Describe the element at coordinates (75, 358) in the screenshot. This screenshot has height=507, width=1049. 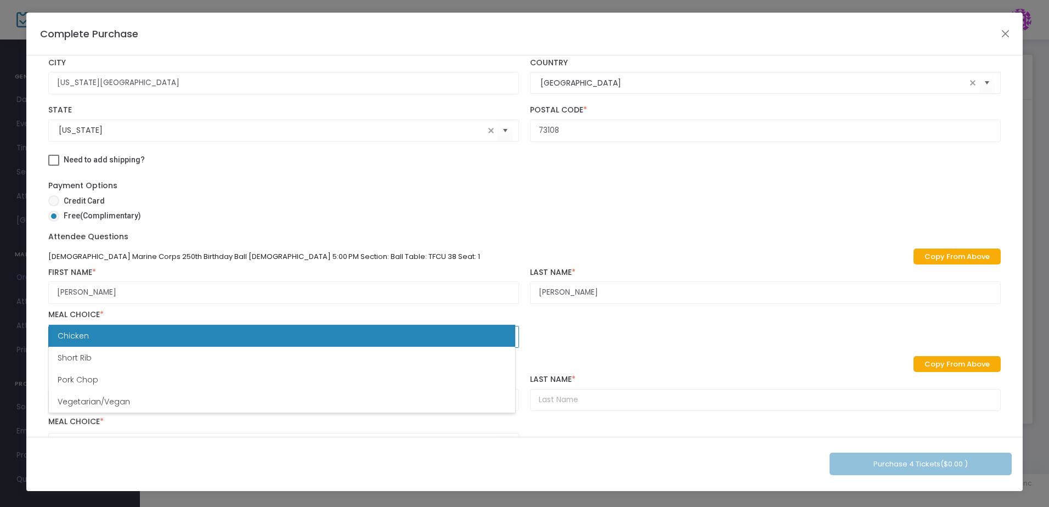
I see `span: Short Rib` at that location.